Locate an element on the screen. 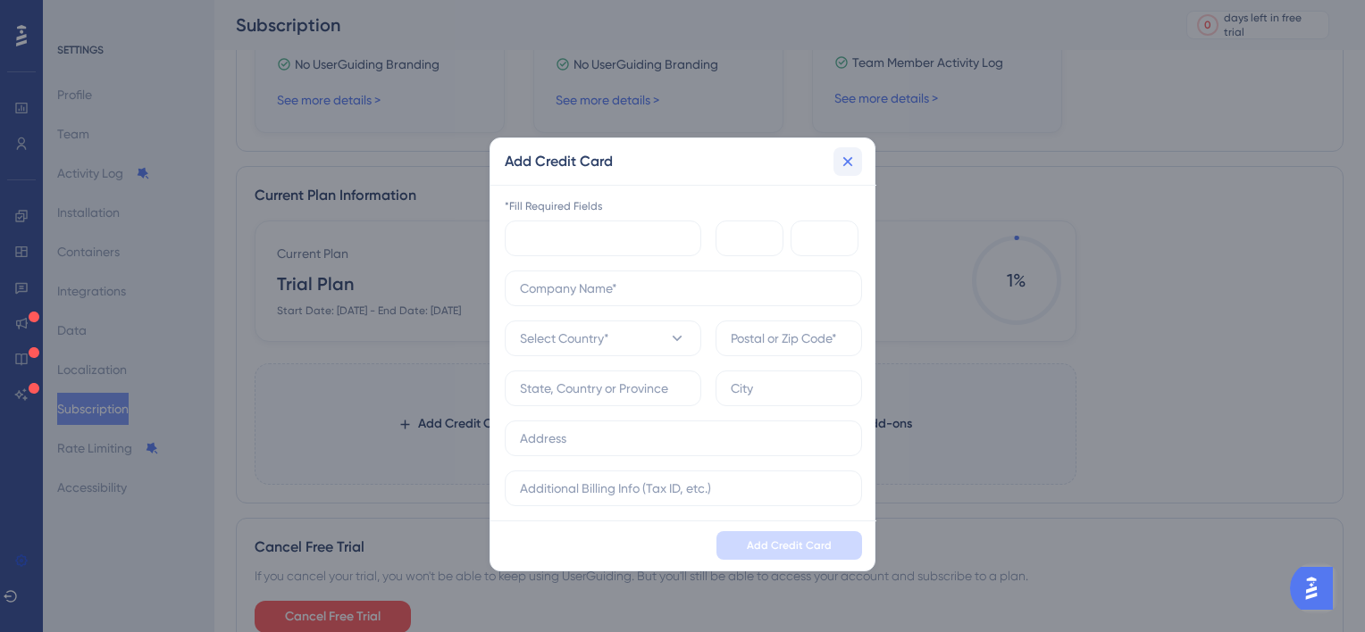 Image resolution: width=1365 pixels, height=632 pixels. span: Select Country* is located at coordinates (564, 338).